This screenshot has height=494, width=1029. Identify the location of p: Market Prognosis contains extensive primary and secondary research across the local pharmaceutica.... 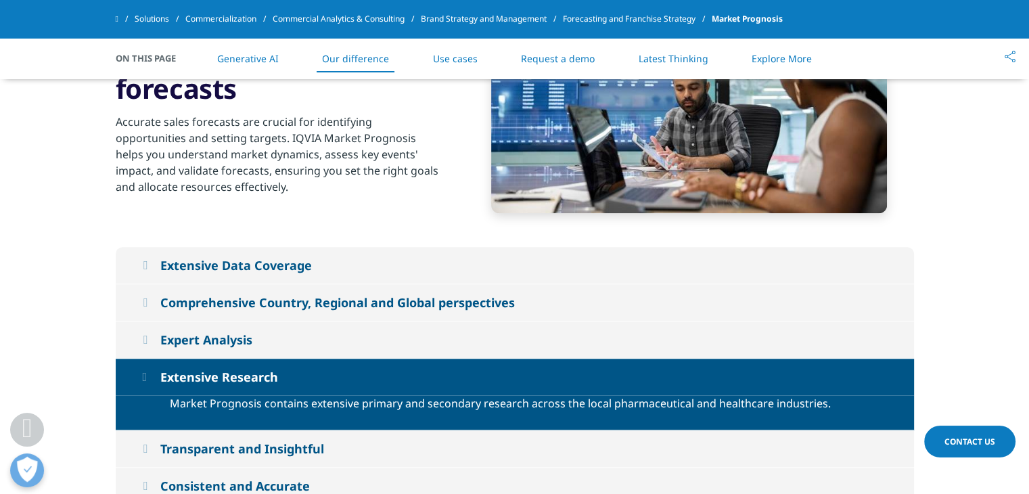
(515, 407).